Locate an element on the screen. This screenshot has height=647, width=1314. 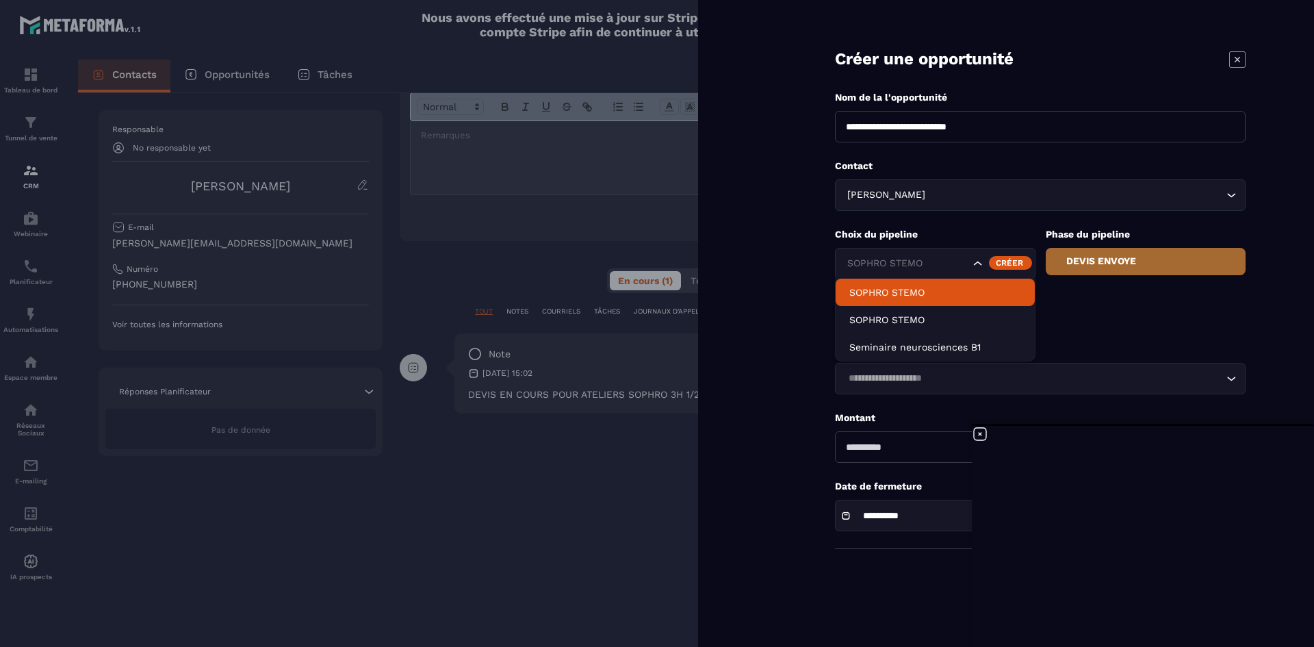
p: Choix Étiquette is located at coordinates (1040, 302).